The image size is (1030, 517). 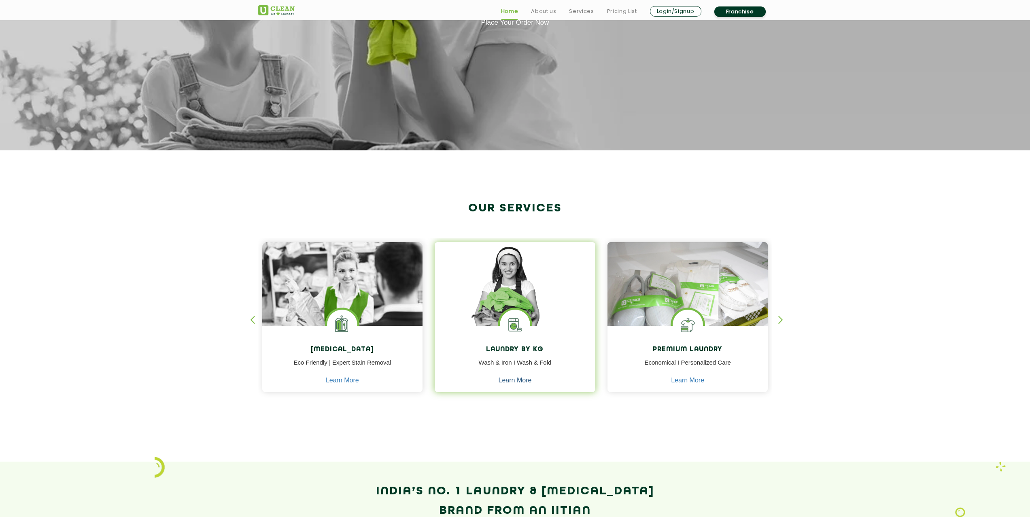 I want to click on img: icon_2.png, so click(x=159, y=468).